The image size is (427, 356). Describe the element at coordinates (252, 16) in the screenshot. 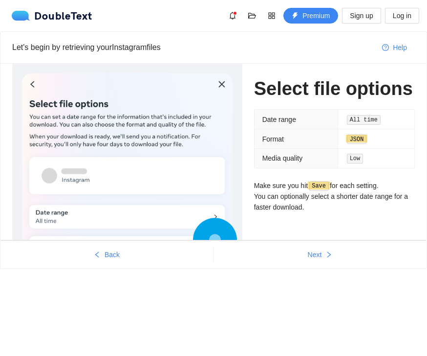

I see `span: folder-open` at that location.